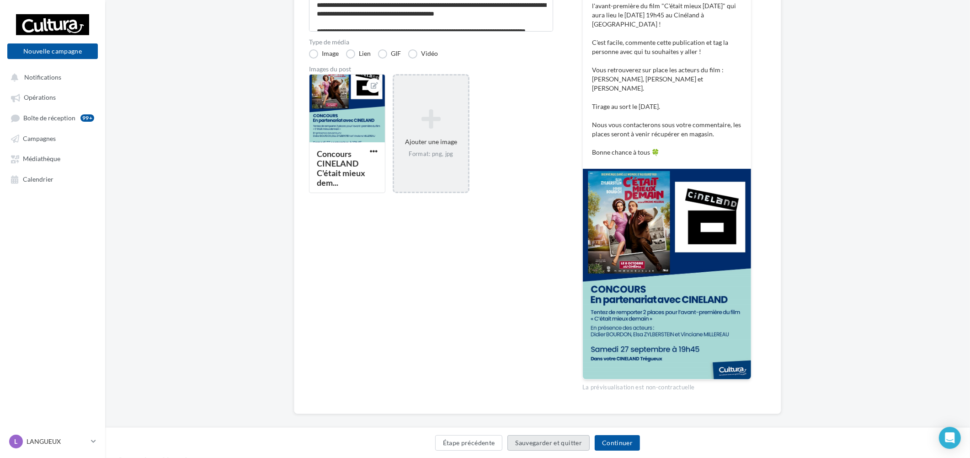 The height and width of the screenshot is (458, 970). Describe the element at coordinates (42, 159) in the screenshot. I see `span: Médiathèque` at that location.